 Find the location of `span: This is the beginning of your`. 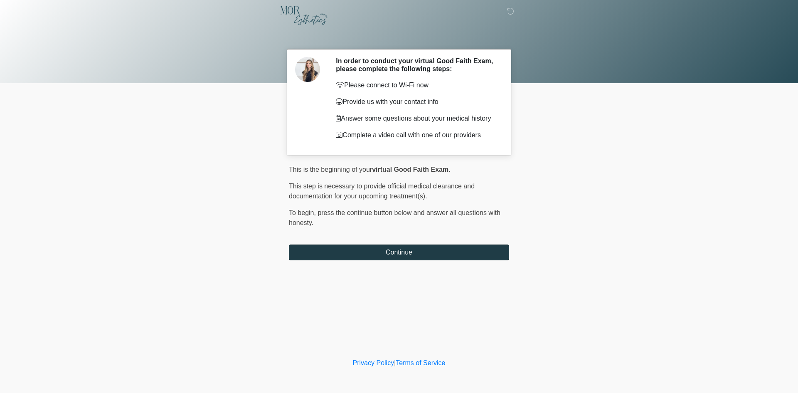

span: This is the beginning of your is located at coordinates (330, 169).